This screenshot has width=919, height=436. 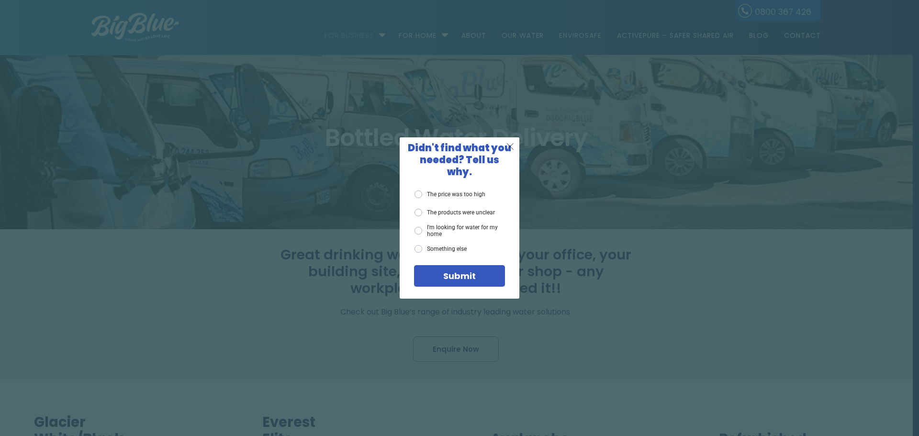 What do you see at coordinates (450, 194) in the screenshot?
I see `label: The price was too high` at bounding box center [450, 194].